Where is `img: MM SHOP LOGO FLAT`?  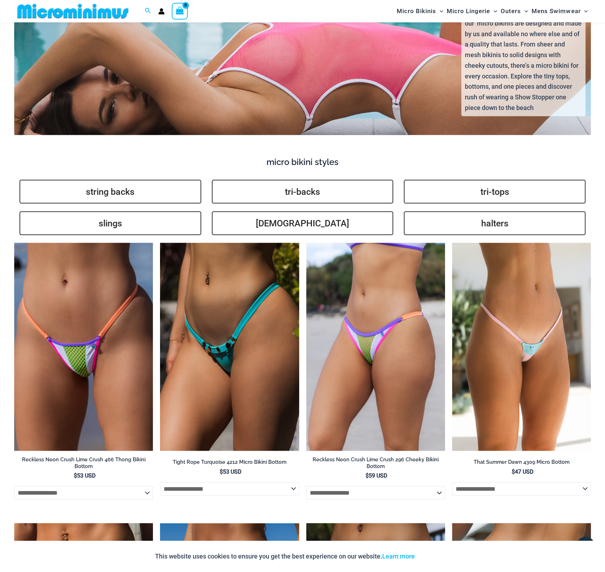 img: MM SHOP LOGO FLAT is located at coordinates (73, 11).